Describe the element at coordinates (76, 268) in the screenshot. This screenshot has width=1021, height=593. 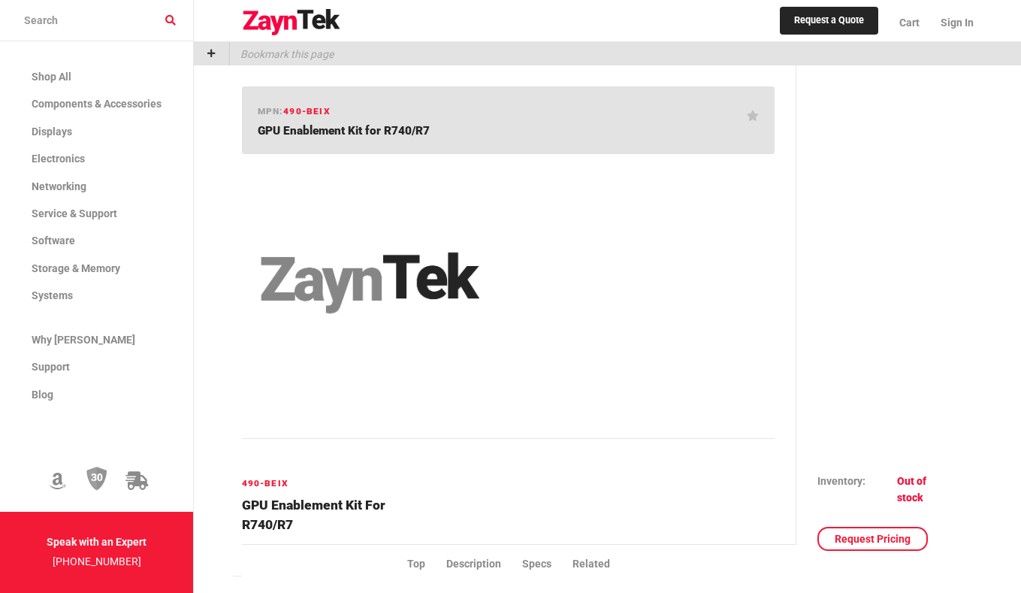
I see `span: Storage & Memory` at that location.